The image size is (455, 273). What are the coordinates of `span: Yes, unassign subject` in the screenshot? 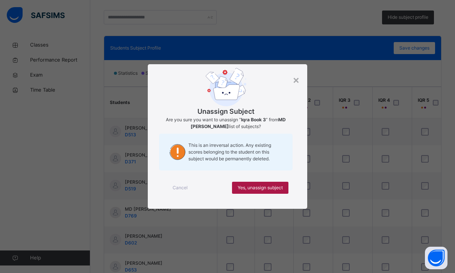 It's located at (260, 188).